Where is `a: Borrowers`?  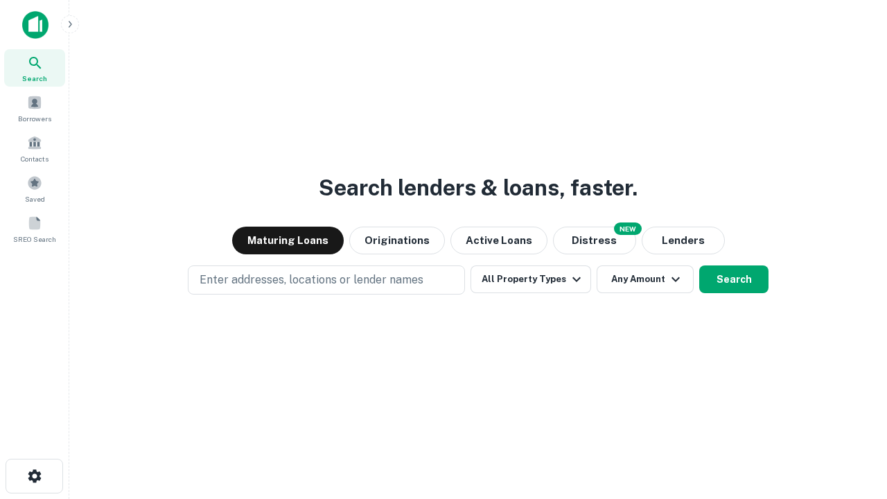 a: Borrowers is located at coordinates (35, 108).